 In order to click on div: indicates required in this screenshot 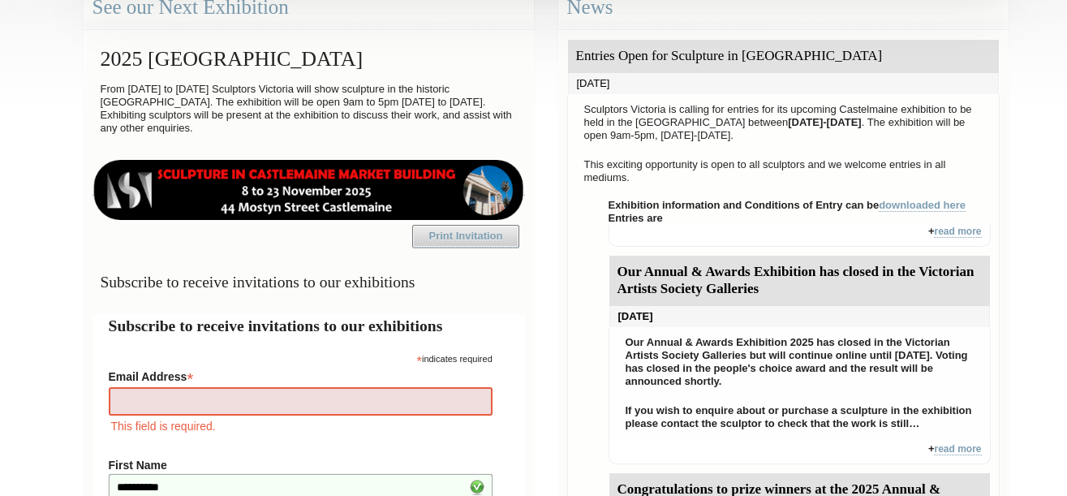, I will do `click(300, 357)`.